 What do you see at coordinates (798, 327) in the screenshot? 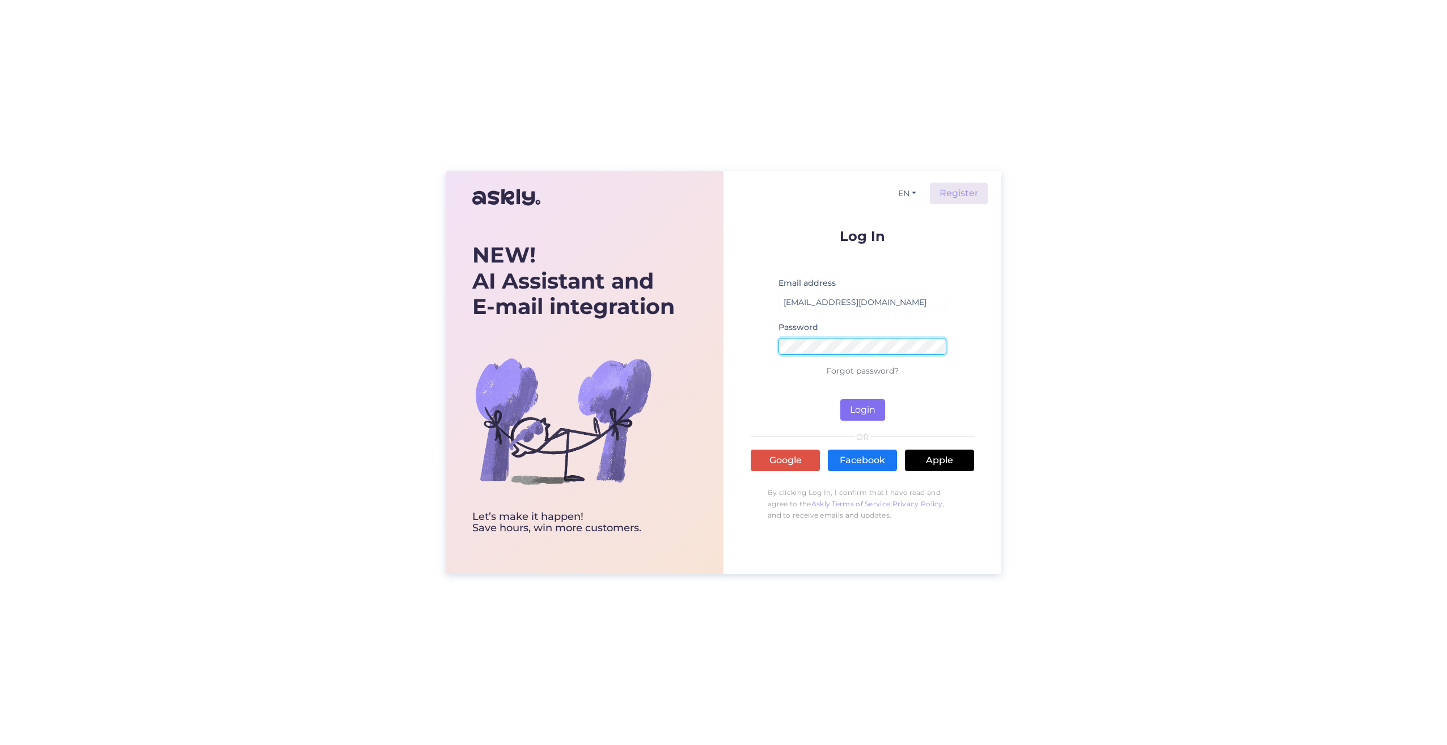
I see `label: Password` at bounding box center [798, 327].